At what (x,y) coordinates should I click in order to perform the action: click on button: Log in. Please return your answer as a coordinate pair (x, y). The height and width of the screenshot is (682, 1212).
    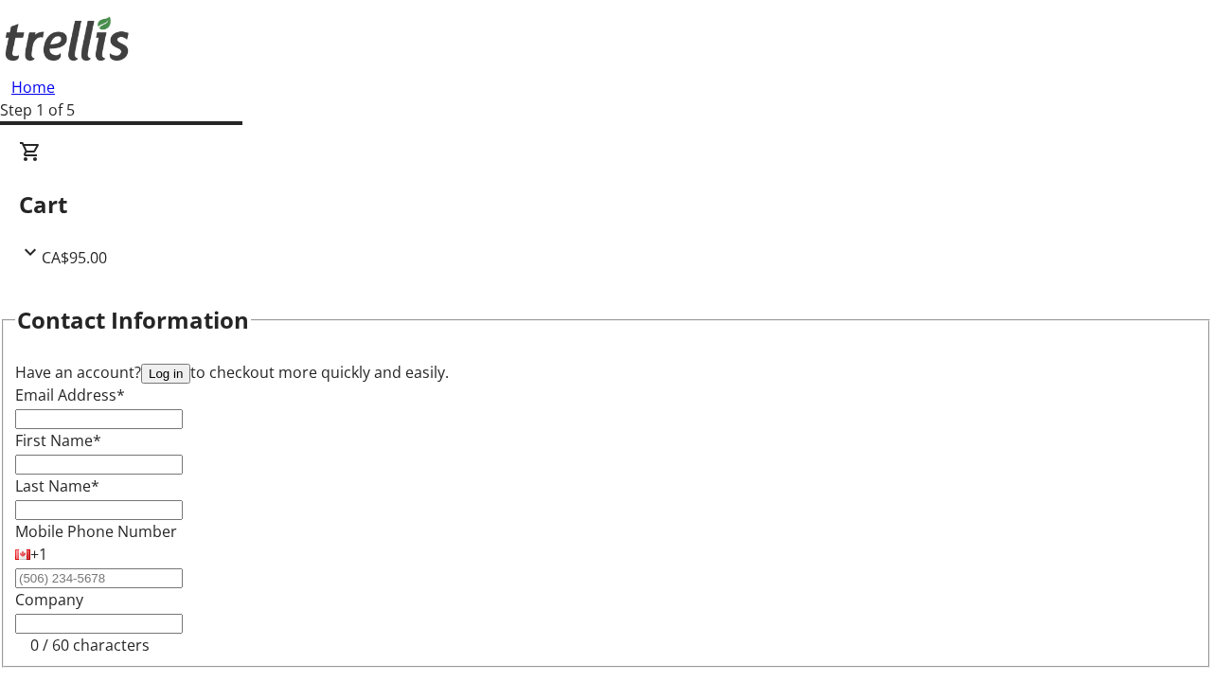
    Looking at the image, I should click on (166, 373).